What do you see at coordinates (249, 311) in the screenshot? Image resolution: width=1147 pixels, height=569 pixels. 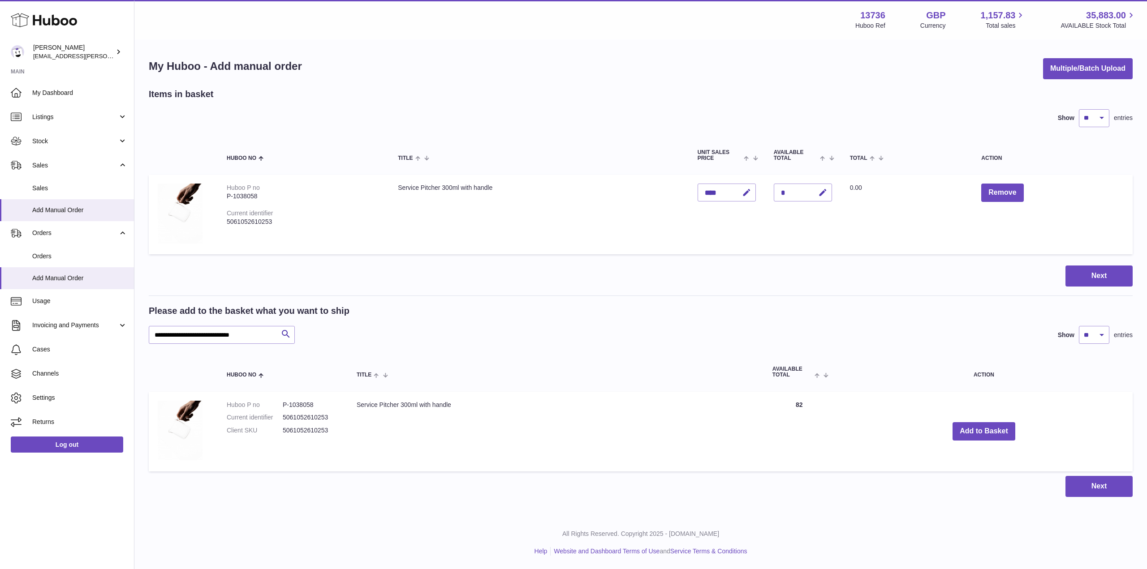 I see `h2: Please add to the basket what you want to ship` at bounding box center [249, 311].